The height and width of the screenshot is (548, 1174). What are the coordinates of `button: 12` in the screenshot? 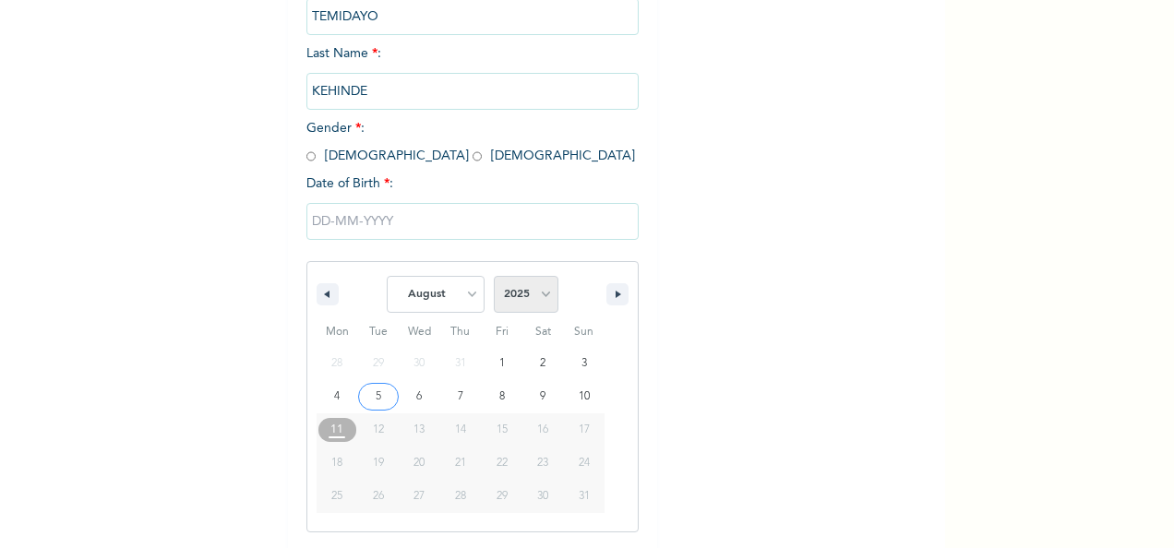 It's located at (379, 430).